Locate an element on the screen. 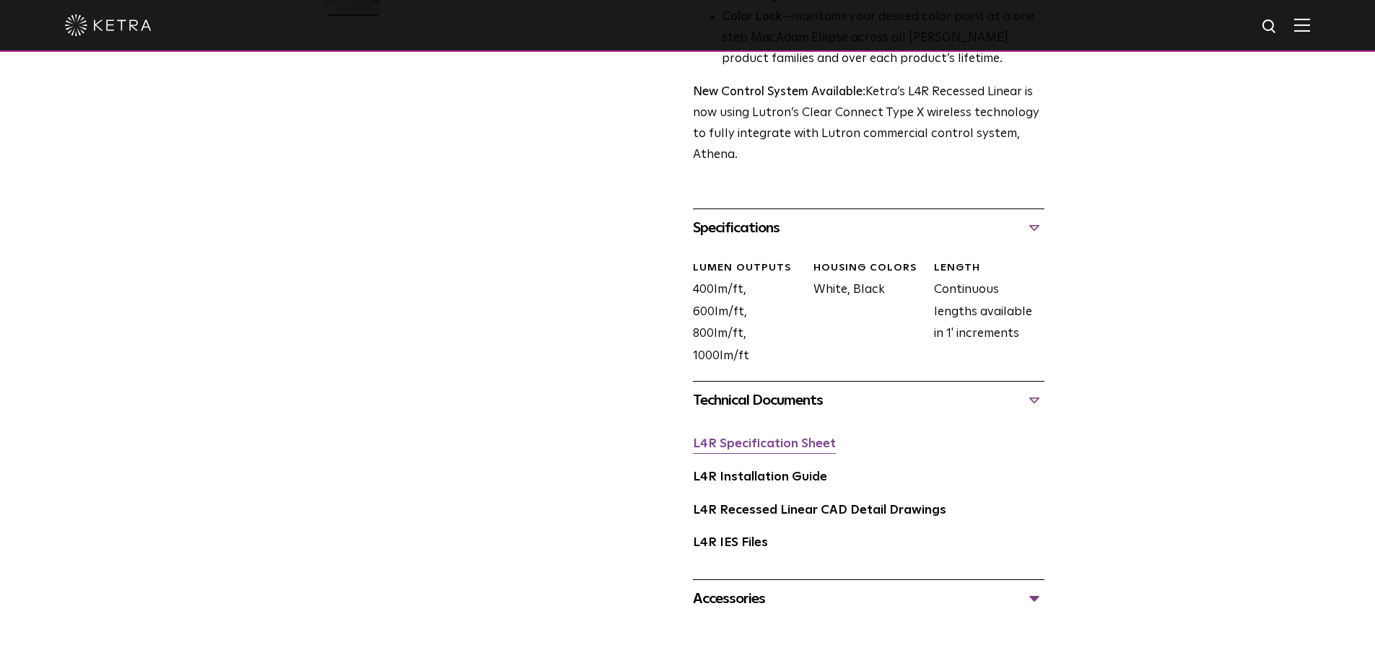 This screenshot has width=1375, height=663. div: Accessories is located at coordinates (868, 599).